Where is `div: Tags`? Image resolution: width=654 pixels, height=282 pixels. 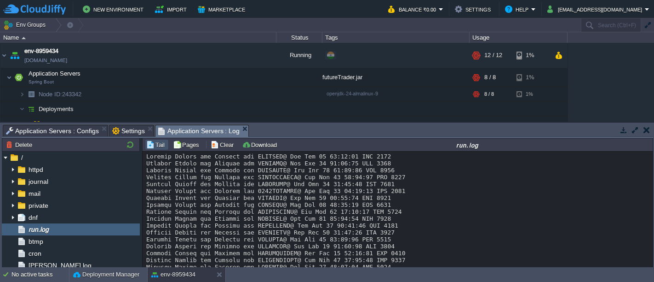 div: Tags is located at coordinates (396, 37).